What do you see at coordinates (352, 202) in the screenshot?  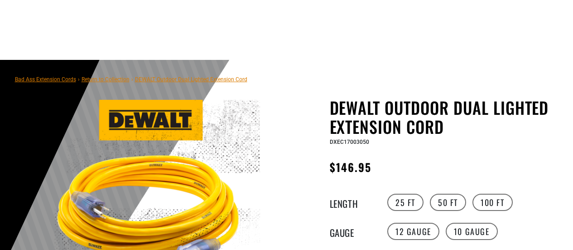 I see `legend: Length` at bounding box center [352, 202].